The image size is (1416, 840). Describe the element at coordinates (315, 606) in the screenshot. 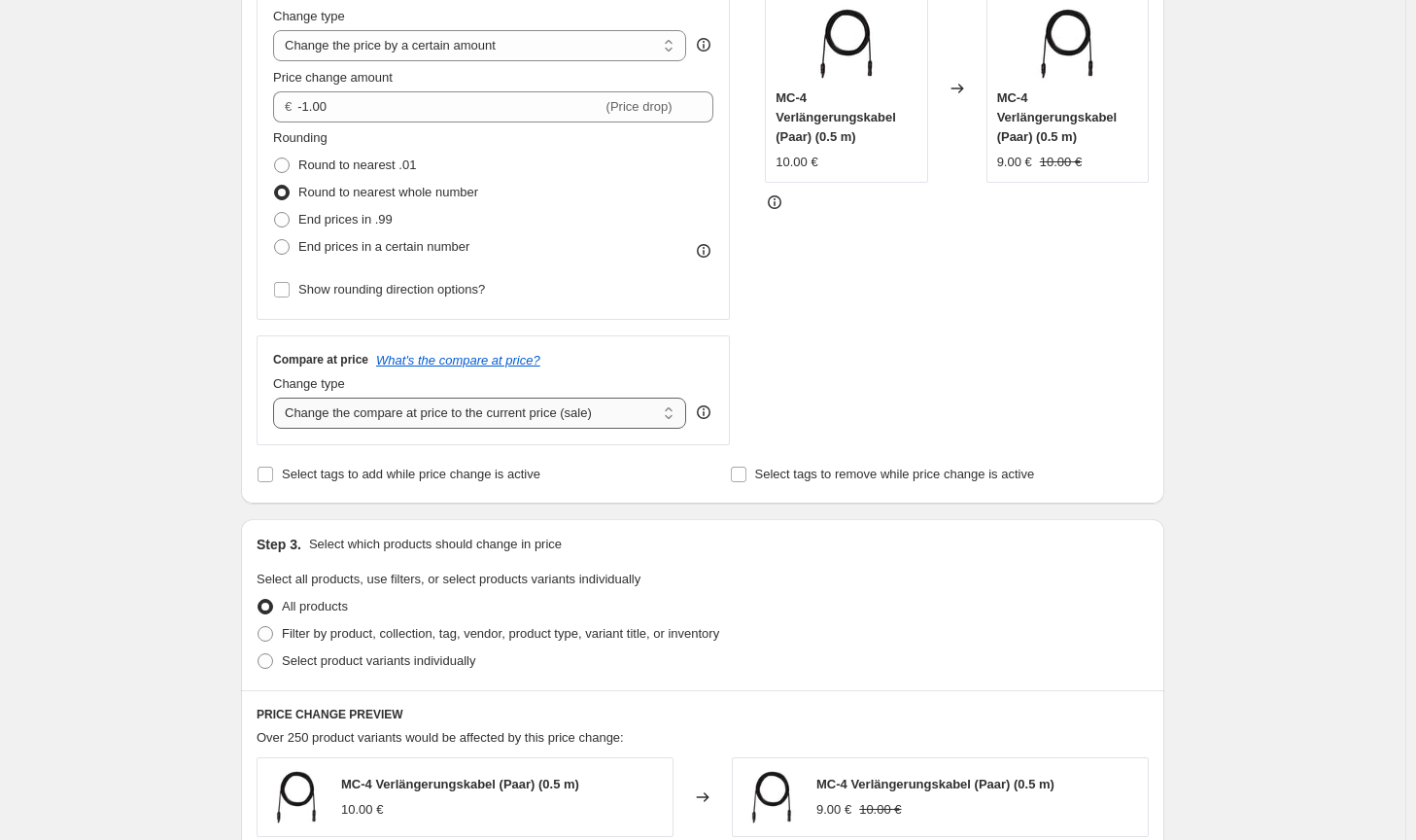

I see `span: All products` at that location.